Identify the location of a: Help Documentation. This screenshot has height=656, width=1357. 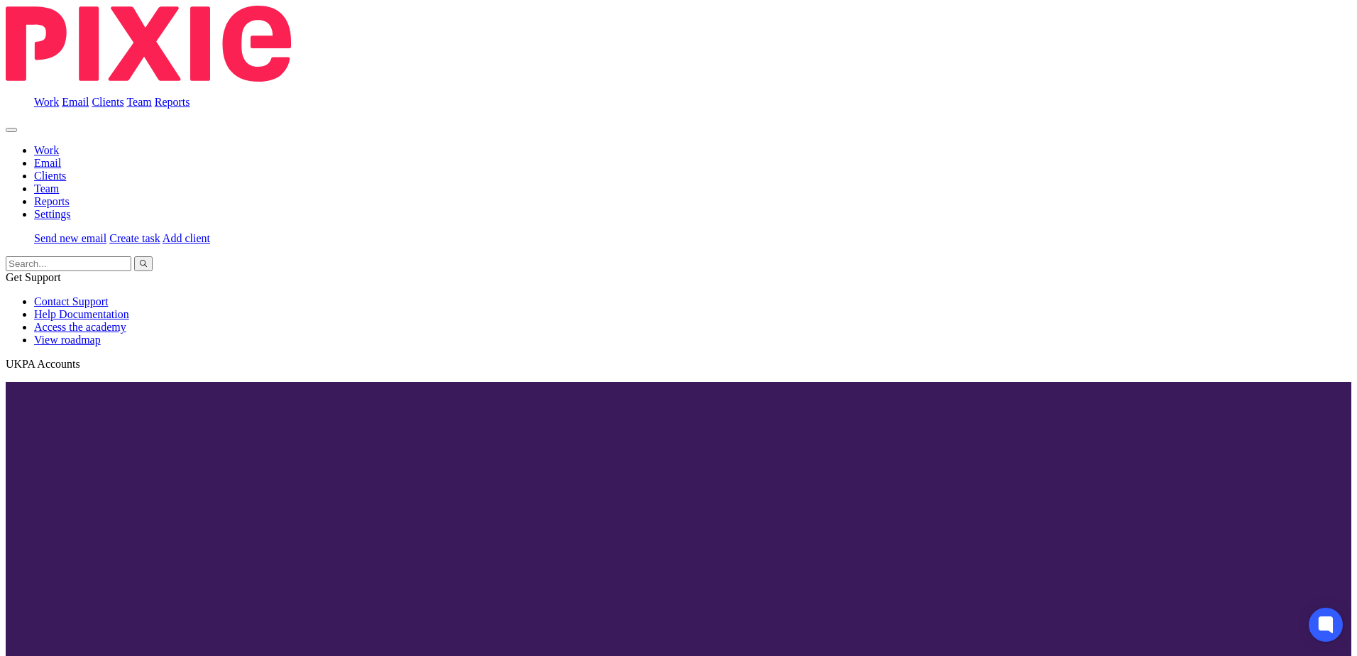
(82, 314).